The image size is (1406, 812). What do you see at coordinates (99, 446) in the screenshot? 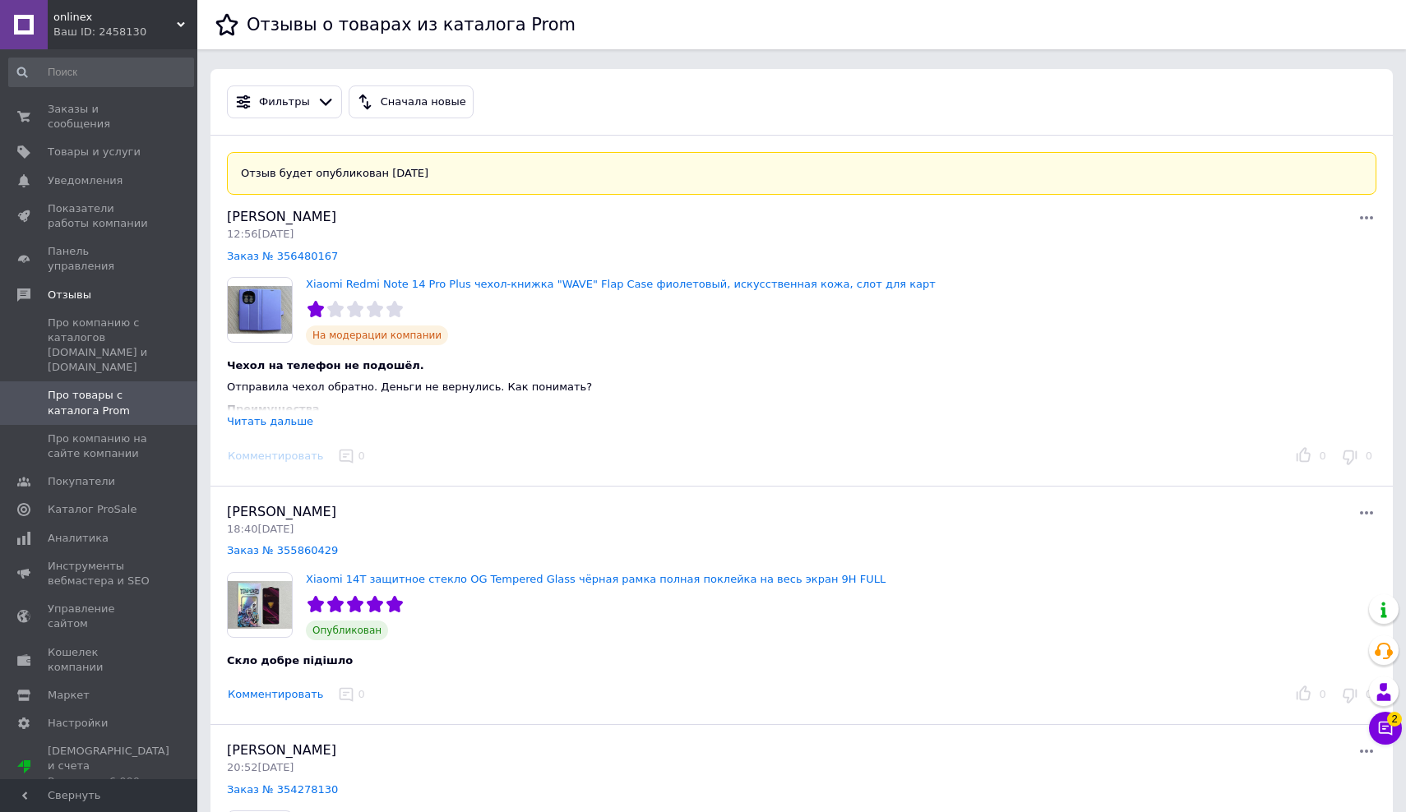
I see `span: Про компанию на сайте компании` at bounding box center [99, 446].